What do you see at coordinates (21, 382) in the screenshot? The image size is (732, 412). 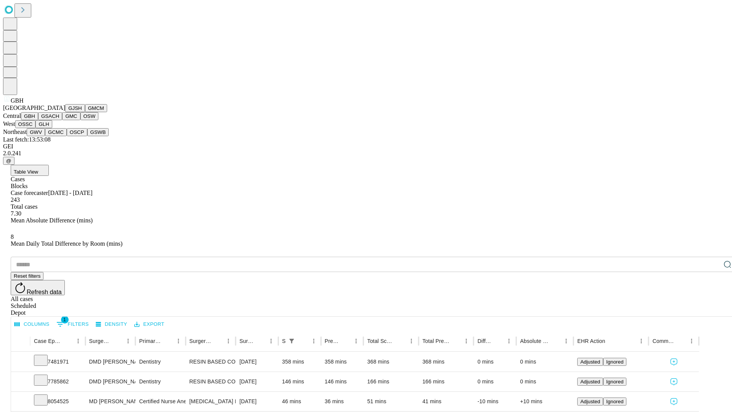 I see `button: Expand` at bounding box center [21, 382].